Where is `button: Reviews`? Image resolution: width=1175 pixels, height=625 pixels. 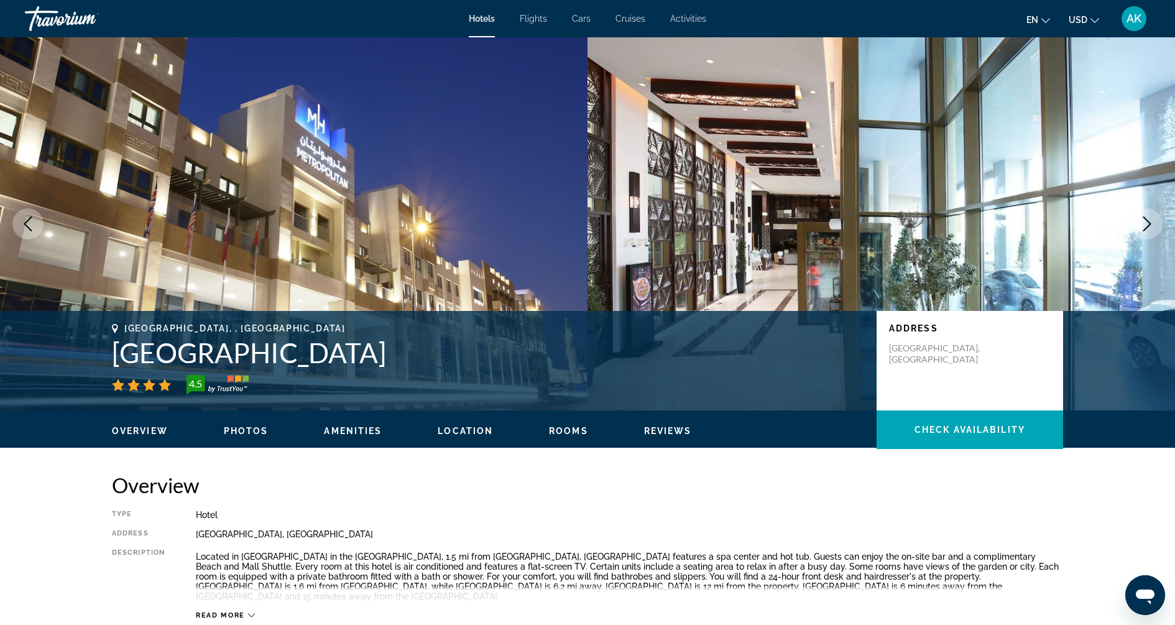
button: Reviews is located at coordinates (668, 431).